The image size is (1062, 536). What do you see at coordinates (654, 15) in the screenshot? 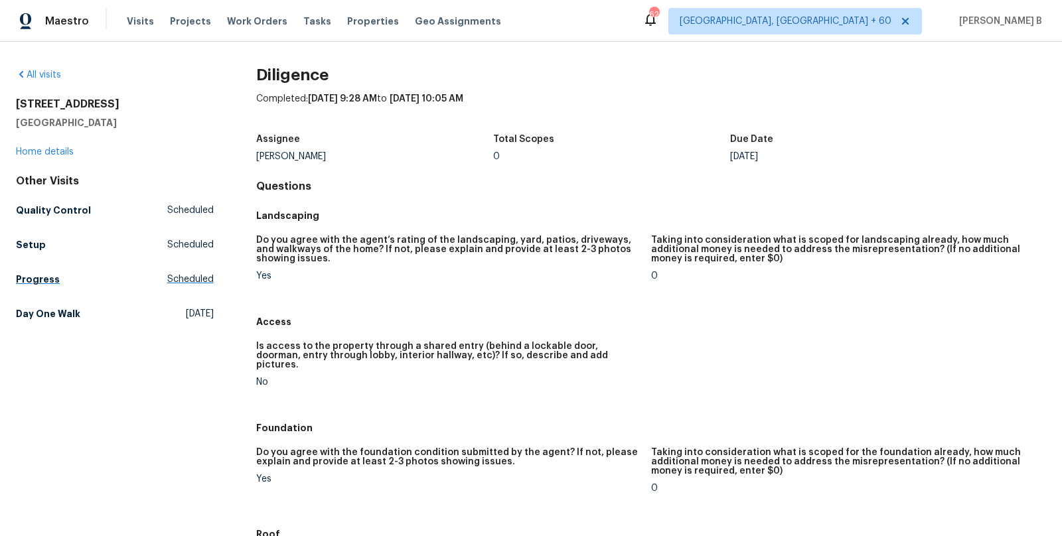
I see `div: 626` at bounding box center [654, 15].